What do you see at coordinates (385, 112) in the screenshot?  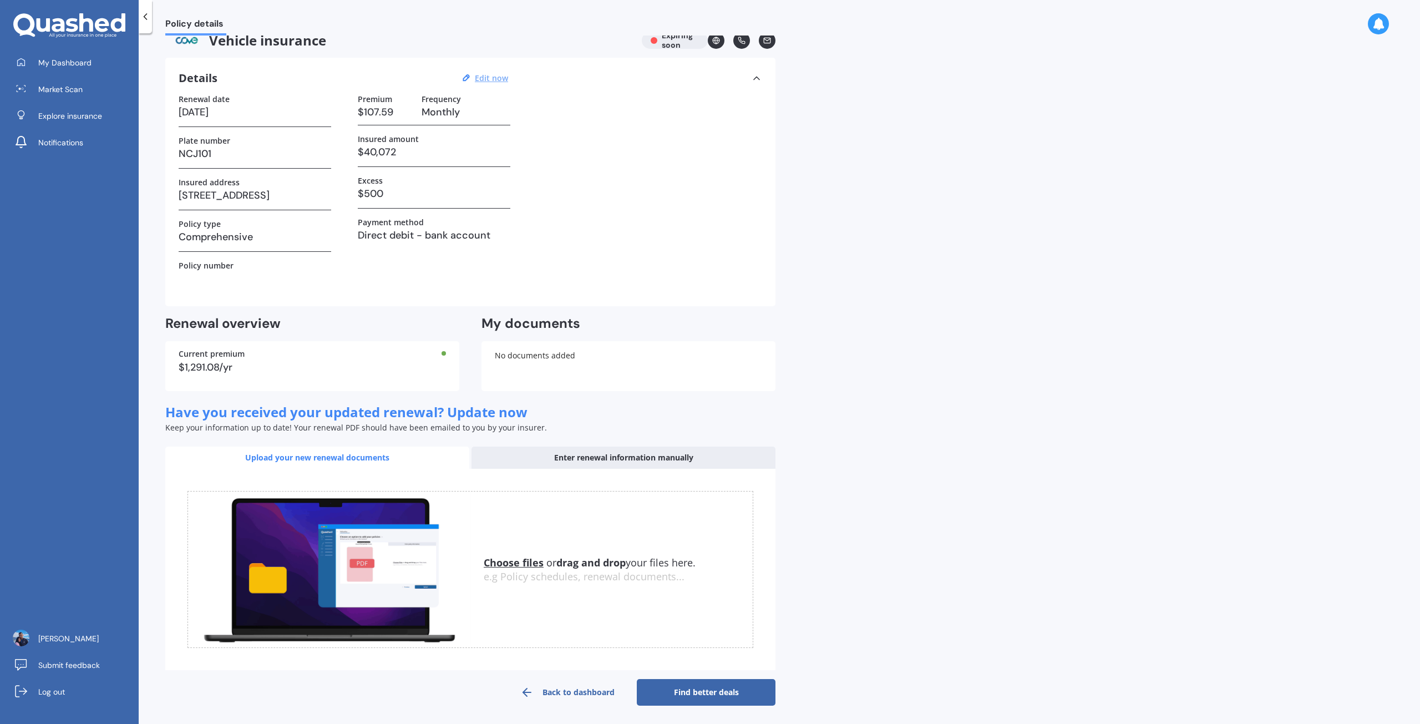 I see `h3: $107.59` at bounding box center [385, 112].